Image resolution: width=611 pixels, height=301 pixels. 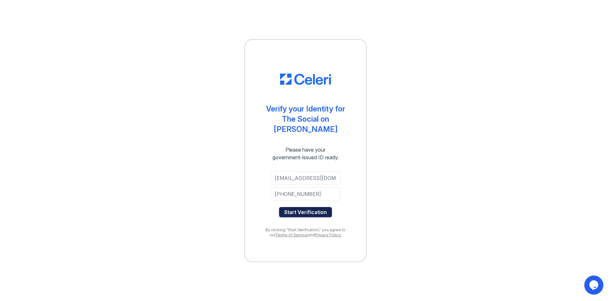 I want to click on div: Please have your government-issued ID ready., so click(x=305, y=153).